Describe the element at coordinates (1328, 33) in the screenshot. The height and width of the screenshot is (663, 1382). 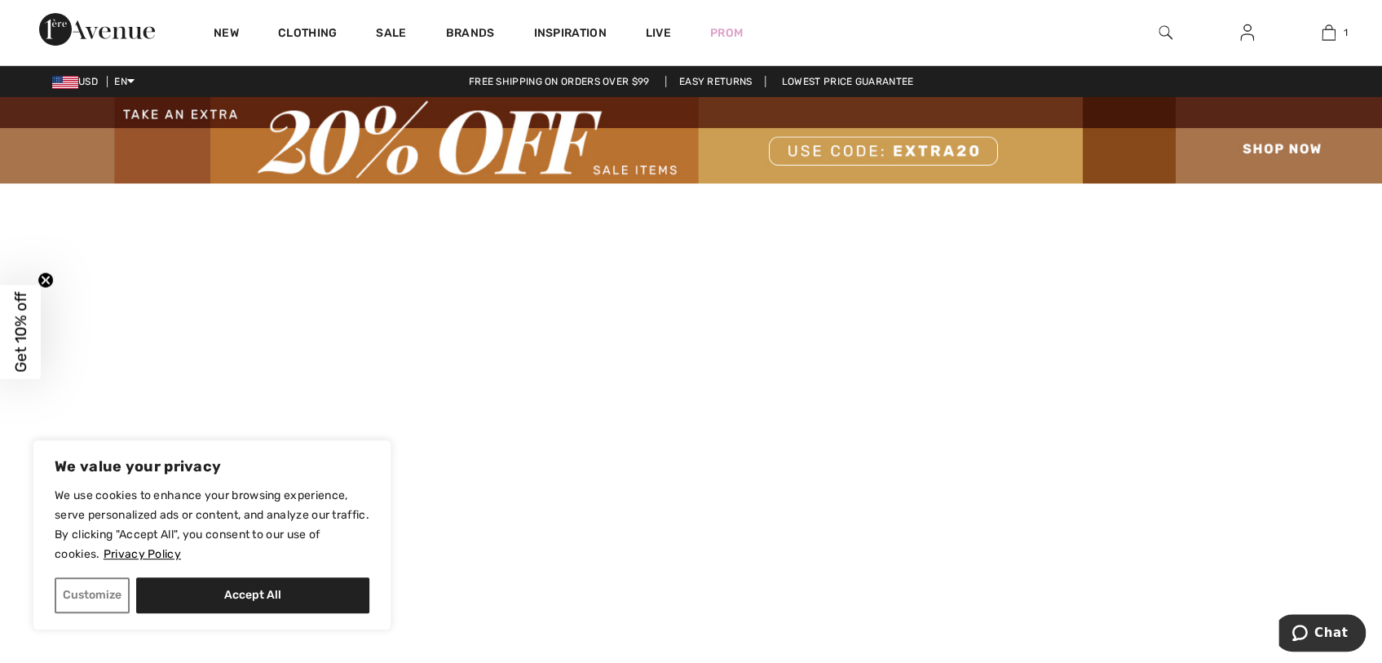
I see `img: My Bag` at that location.